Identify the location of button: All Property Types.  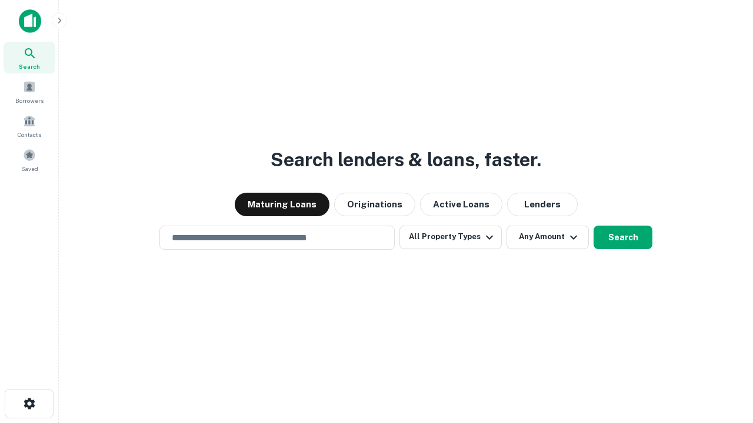
(450, 238).